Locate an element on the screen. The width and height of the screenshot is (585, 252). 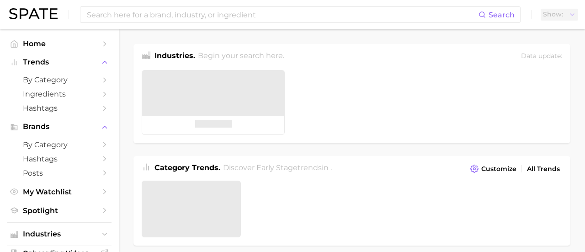
h2: Begin your search here. is located at coordinates (241, 56).